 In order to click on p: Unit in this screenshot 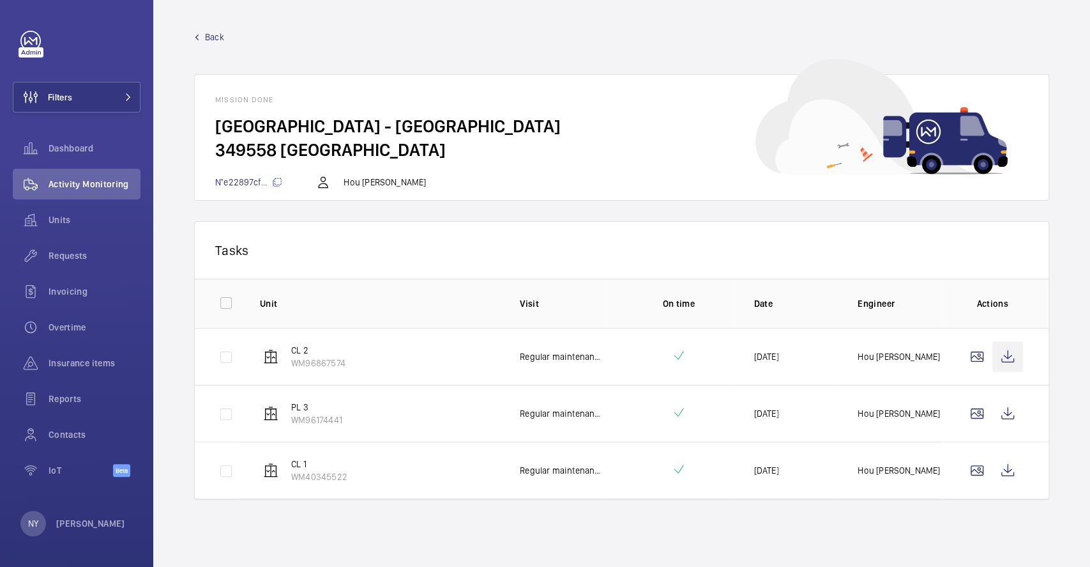, I will do `click(379, 303)`.